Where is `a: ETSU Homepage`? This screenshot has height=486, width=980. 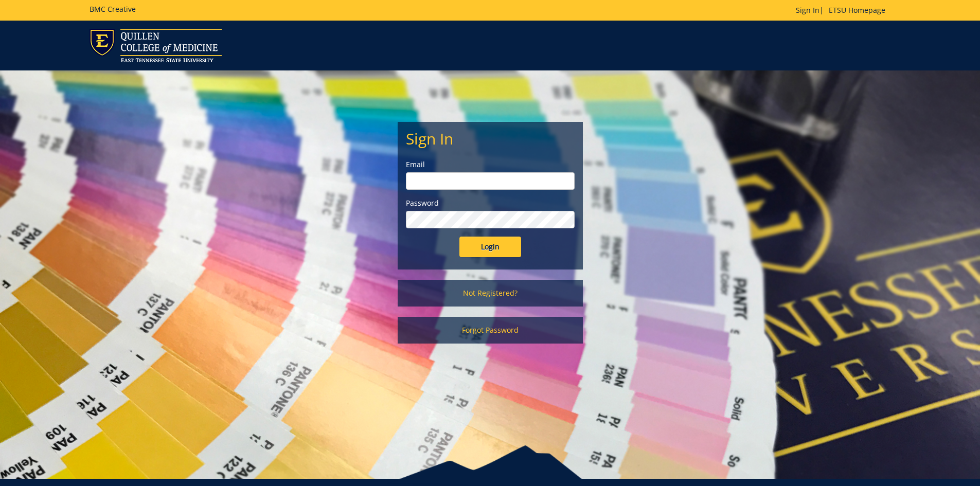 a: ETSU Homepage is located at coordinates (857, 10).